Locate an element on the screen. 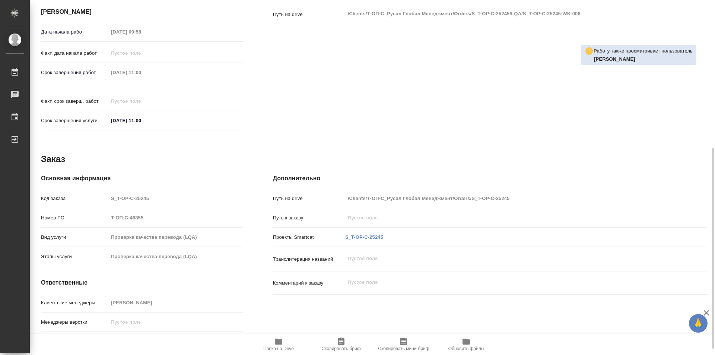 The width and height of the screenshot is (715, 355). p: Вид услуги is located at coordinates (74, 237).